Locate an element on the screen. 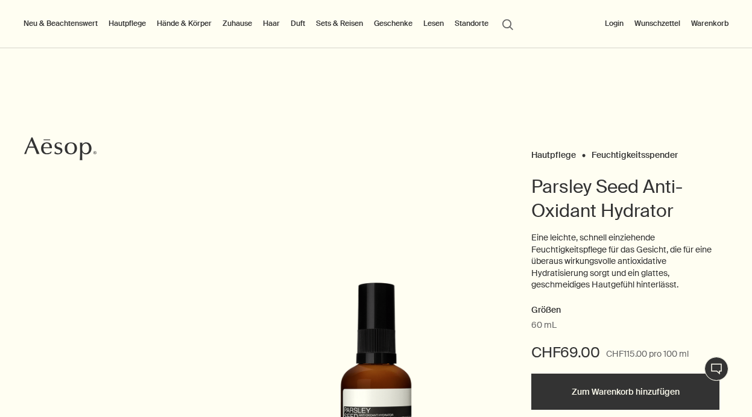 Image resolution: width=752 pixels, height=417 pixels. p: Eine leichte, schnell einziehende Feuchtigkeitspflege für das Gesicht, die für eine überaus wirku... is located at coordinates (626, 262).